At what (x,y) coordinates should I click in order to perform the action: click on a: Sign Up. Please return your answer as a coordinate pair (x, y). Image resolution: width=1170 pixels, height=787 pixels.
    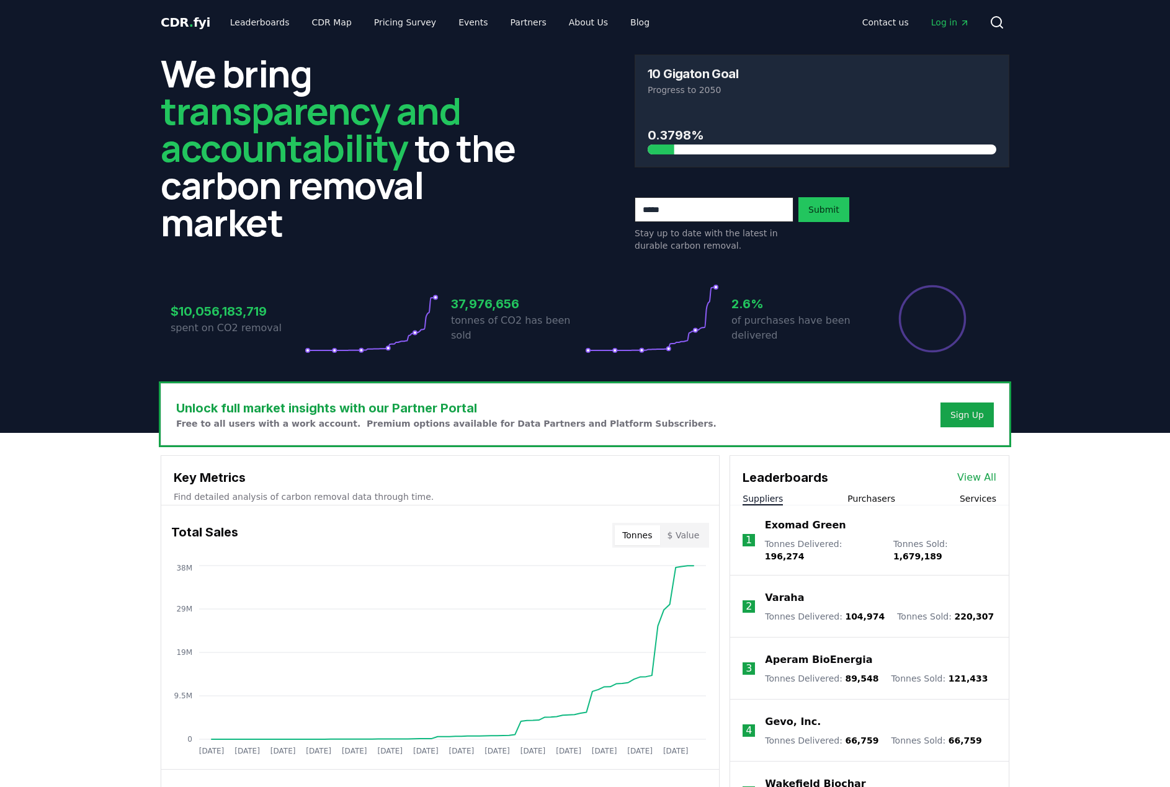
    Looking at the image, I should click on (967, 415).